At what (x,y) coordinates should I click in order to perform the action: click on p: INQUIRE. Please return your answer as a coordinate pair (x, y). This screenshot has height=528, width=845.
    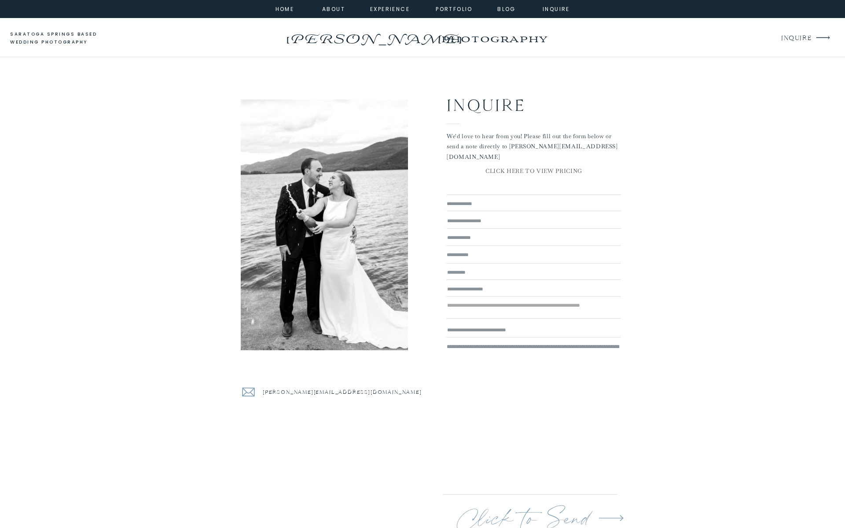
    Looking at the image, I should click on (796, 38).